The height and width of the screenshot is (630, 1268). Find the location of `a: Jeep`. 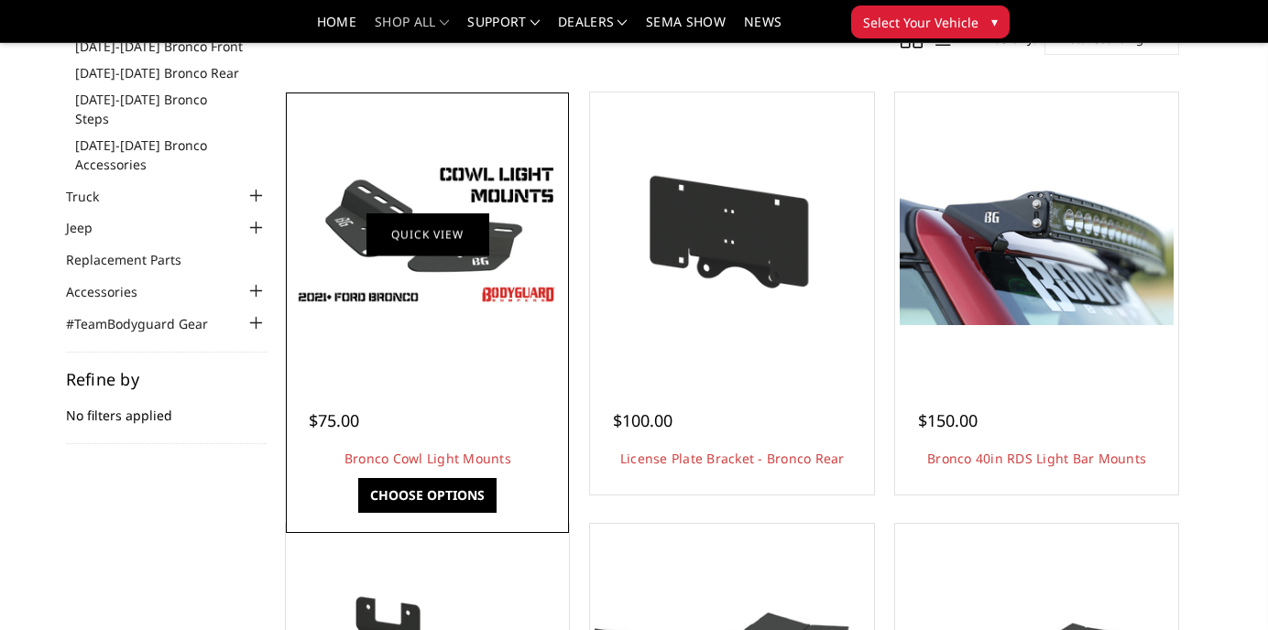

a: Jeep is located at coordinates (91, 227).